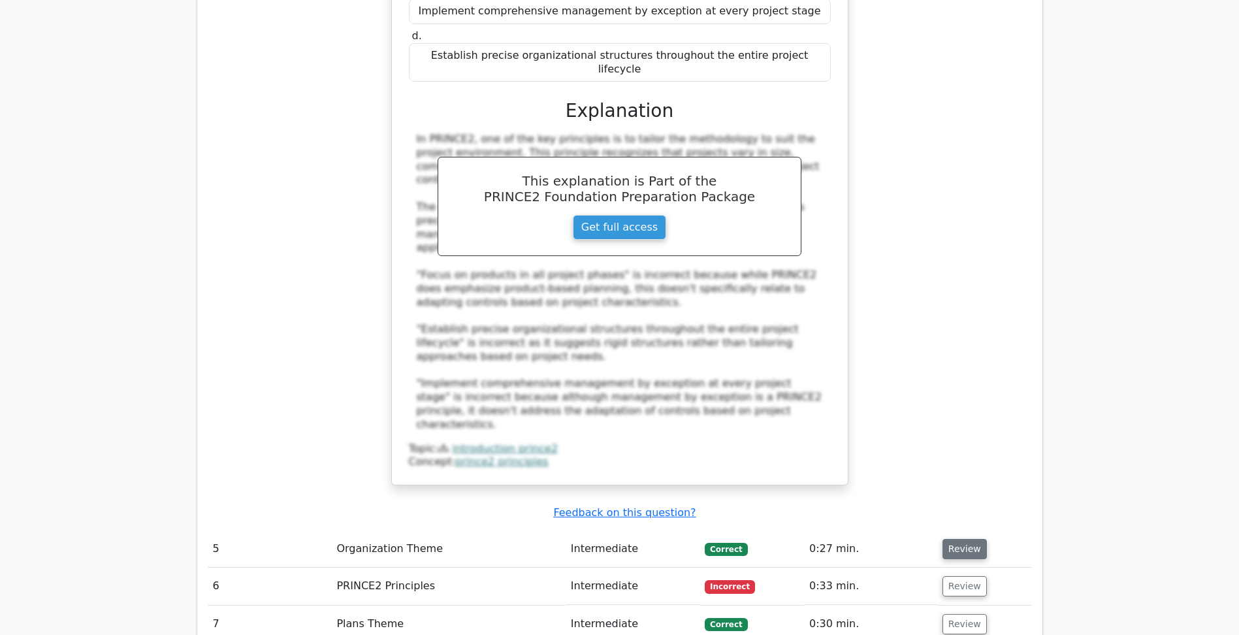 The width and height of the screenshot is (1239, 635). What do you see at coordinates (505, 448) in the screenshot?
I see `a: introduction prince2` at bounding box center [505, 448].